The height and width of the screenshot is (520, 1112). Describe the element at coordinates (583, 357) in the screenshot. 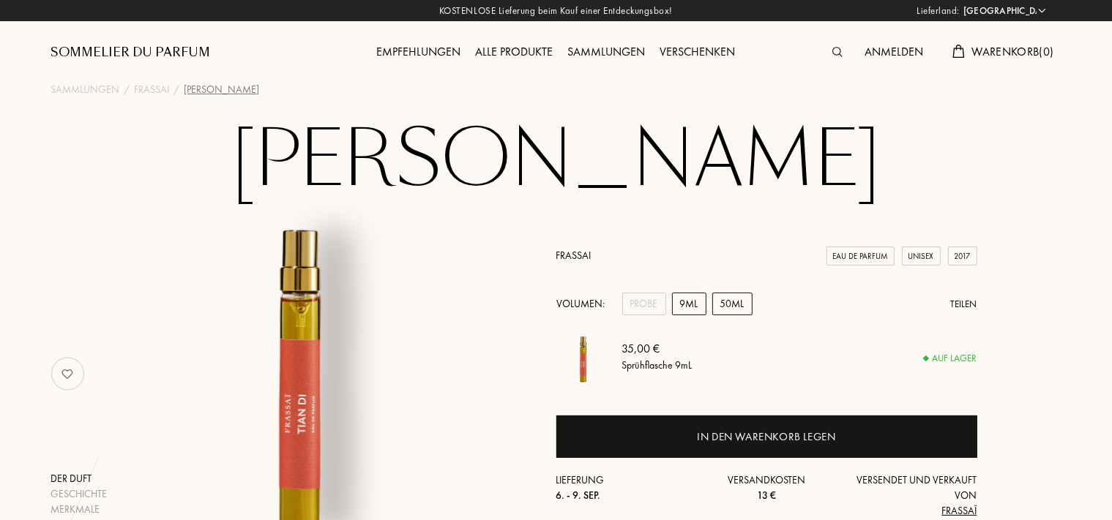

I see `img: Tian Di Frassai` at that location.